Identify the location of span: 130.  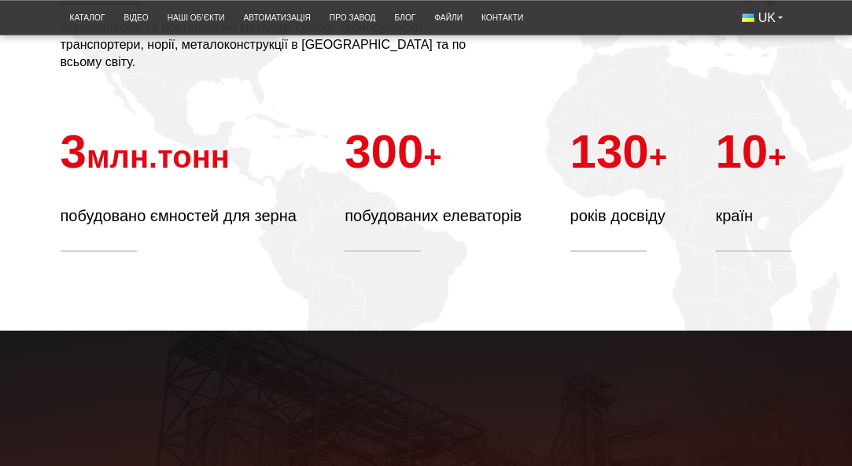
(610, 151).